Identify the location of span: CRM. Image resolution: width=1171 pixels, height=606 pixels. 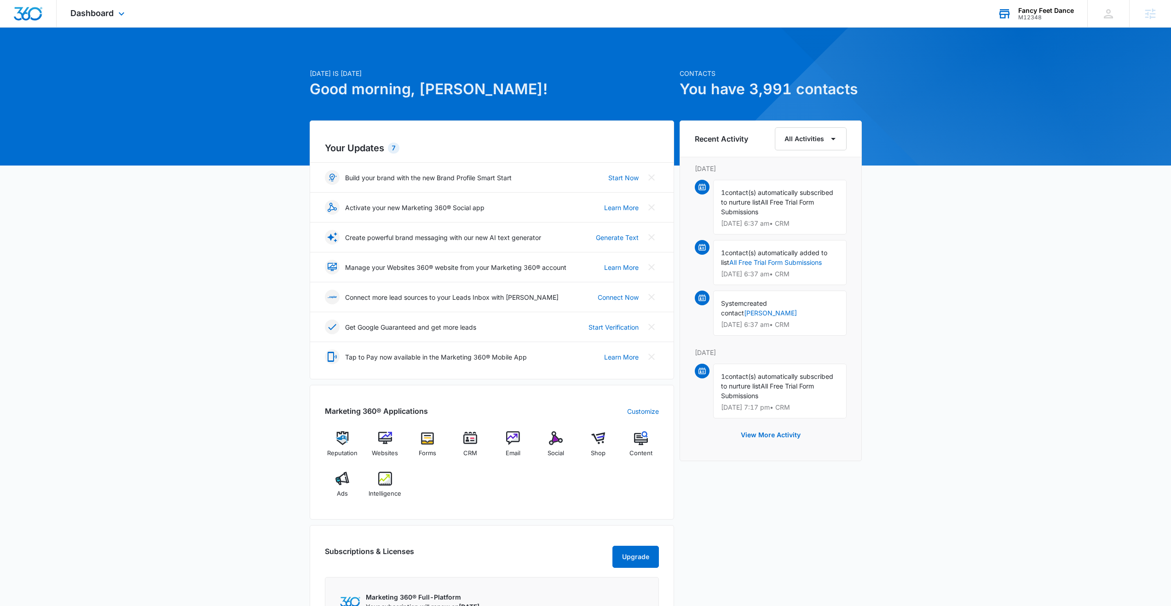
(470, 454).